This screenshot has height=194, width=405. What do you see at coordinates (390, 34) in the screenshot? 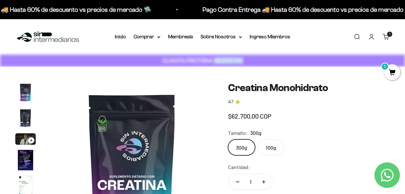
I see `span: 1` at bounding box center [390, 34].